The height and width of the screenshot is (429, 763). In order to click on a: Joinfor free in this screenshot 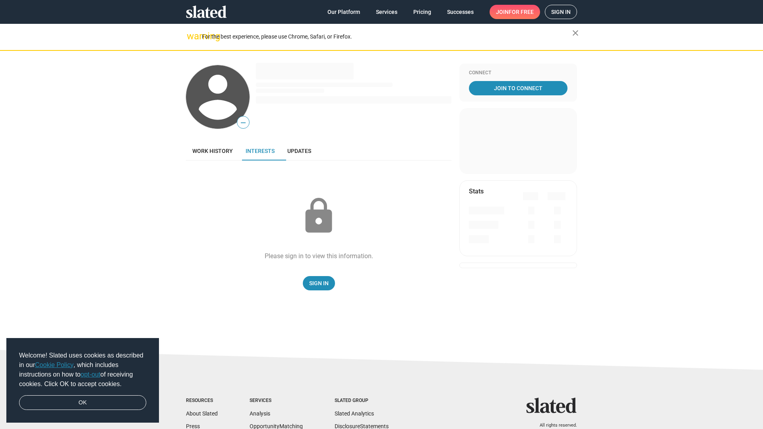, I will do `click(515, 12)`.